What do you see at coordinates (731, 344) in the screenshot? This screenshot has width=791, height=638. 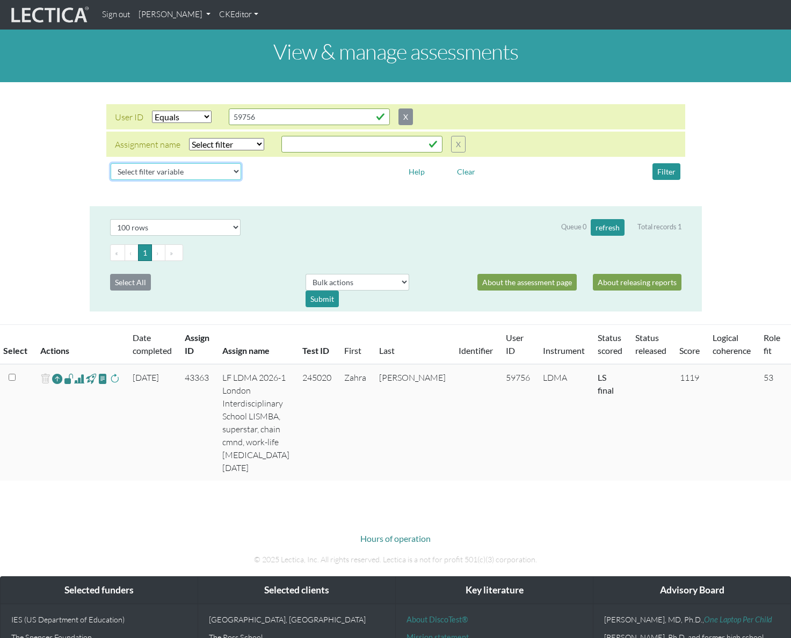 I see `a: Logical coherence` at bounding box center [731, 344].